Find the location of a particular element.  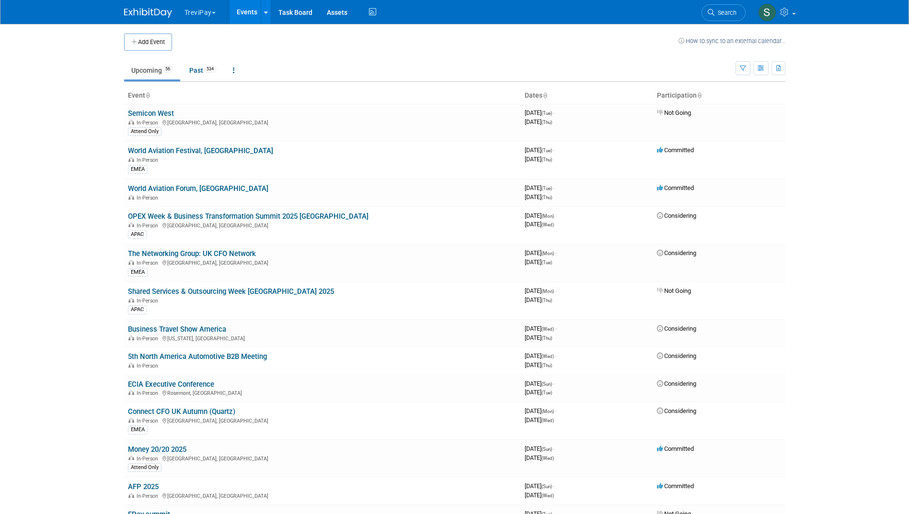

a: Sort by Start Date is located at coordinates (545, 95).